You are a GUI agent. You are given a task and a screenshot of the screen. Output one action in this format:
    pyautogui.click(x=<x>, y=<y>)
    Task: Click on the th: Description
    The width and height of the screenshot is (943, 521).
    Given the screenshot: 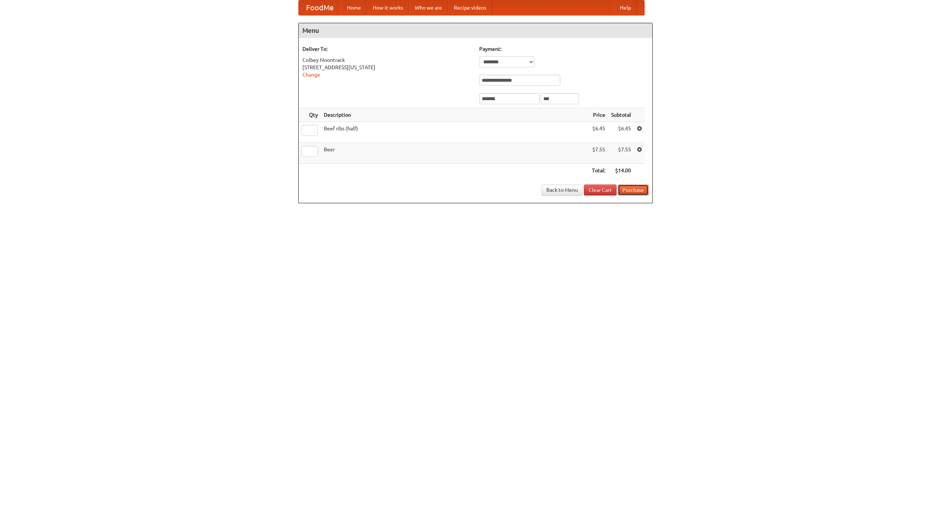 What is the action you would take?
    pyautogui.click(x=455, y=115)
    